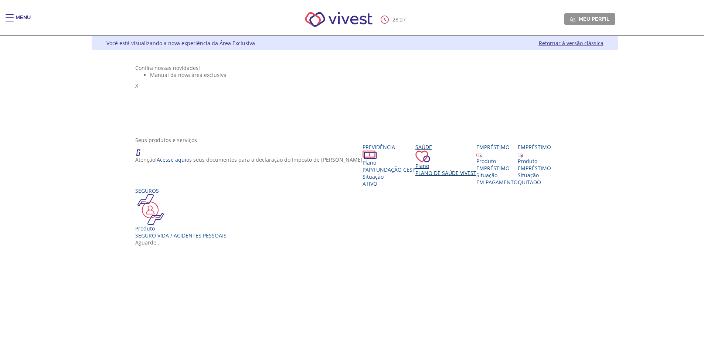 This screenshot has height=337, width=704. I want to click on section: <span lang="pt-BR" dir="ltr">Visualizador do Conteúdo da Web</span> 1, so click(355, 96).